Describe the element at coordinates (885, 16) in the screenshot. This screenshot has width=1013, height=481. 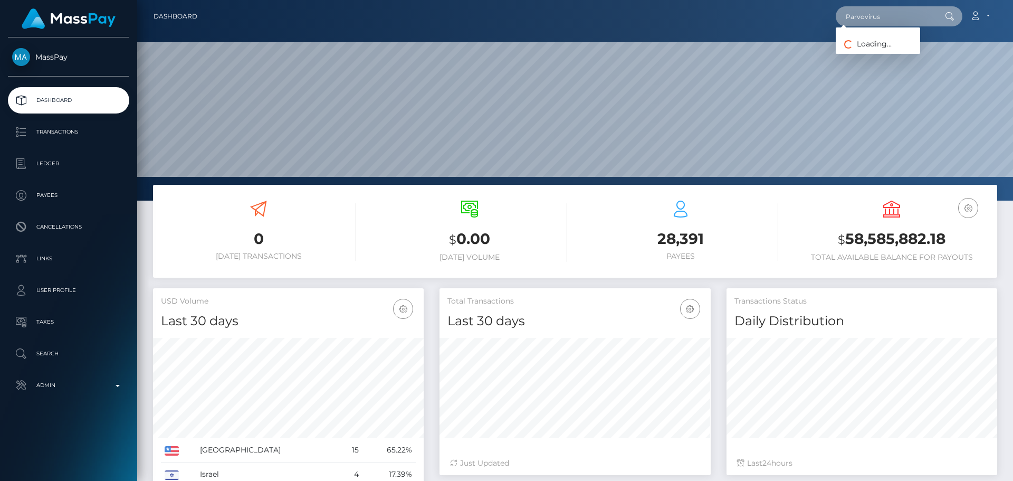
I see `input: Search...` at that location.